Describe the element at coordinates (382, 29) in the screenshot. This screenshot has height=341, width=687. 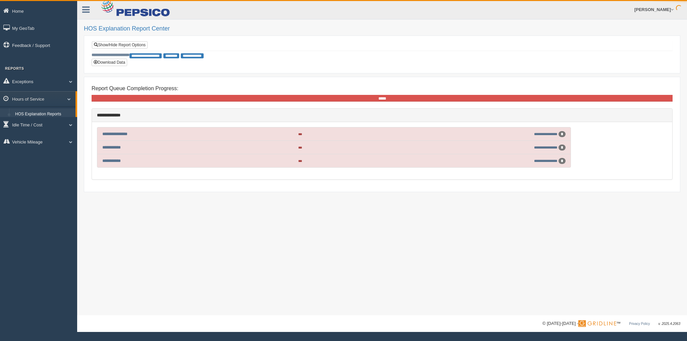
I see `h2: HOS Explanation Report Center` at that location.